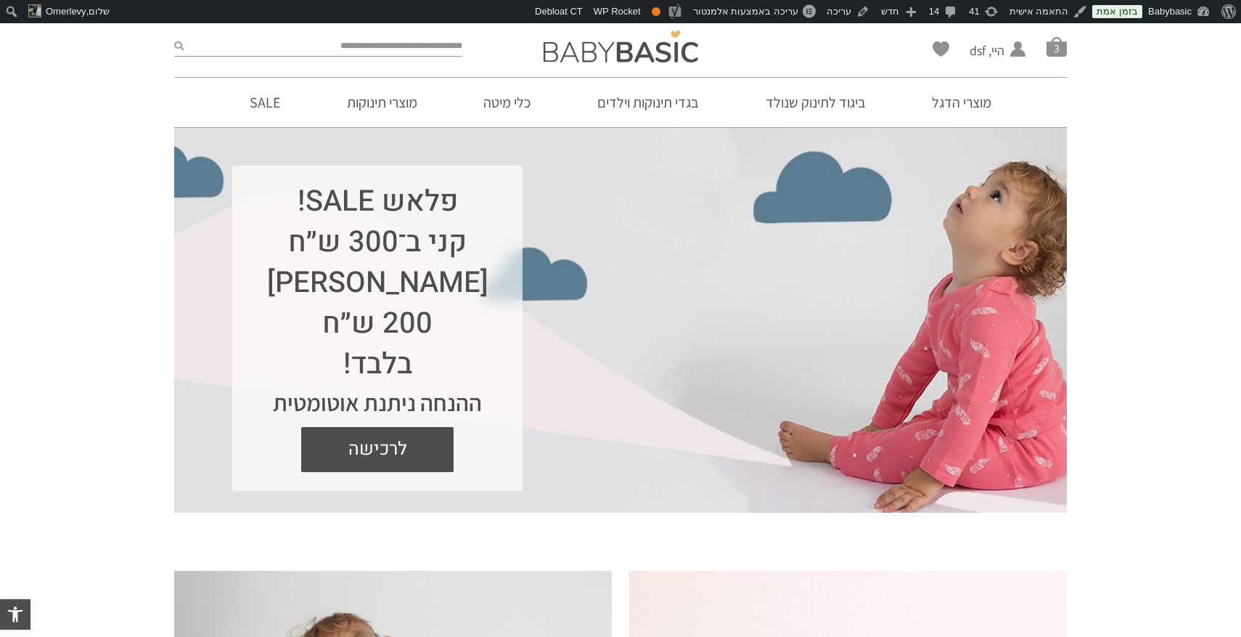  What do you see at coordinates (962, 102) in the screenshot?
I see `a: מוצרי הדגל` at bounding box center [962, 102].